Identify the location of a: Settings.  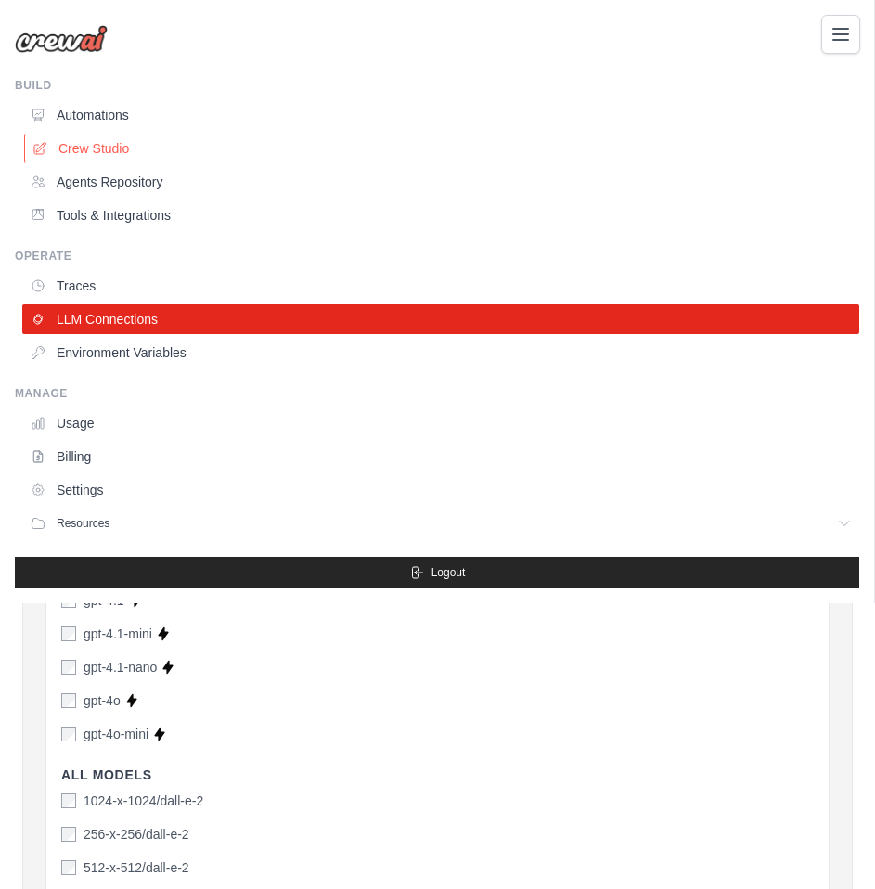
(441, 490).